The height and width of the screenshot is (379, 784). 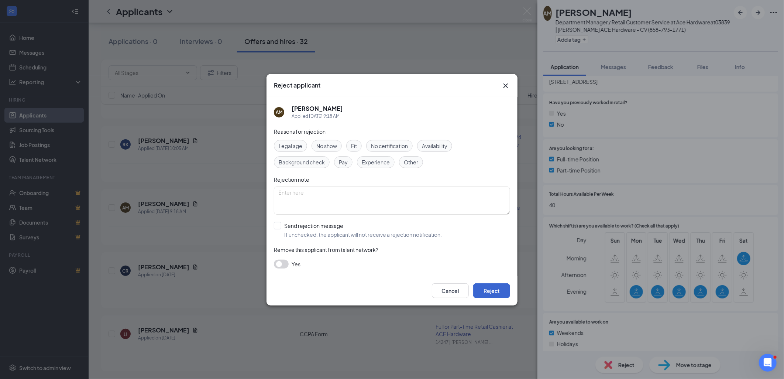 What do you see at coordinates (376, 162) in the screenshot?
I see `span: Experience` at bounding box center [376, 162].